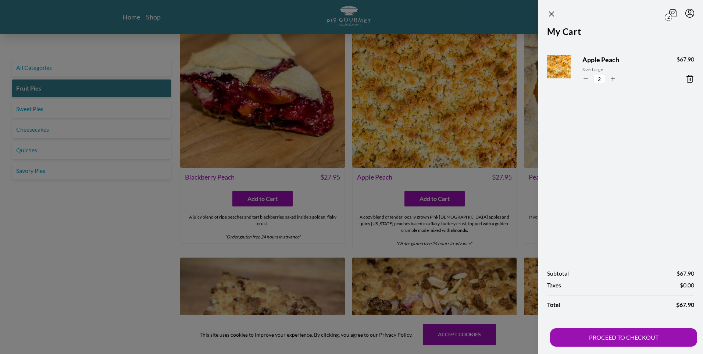 This screenshot has width=703, height=354. I want to click on span: $ 0.00, so click(687, 285).